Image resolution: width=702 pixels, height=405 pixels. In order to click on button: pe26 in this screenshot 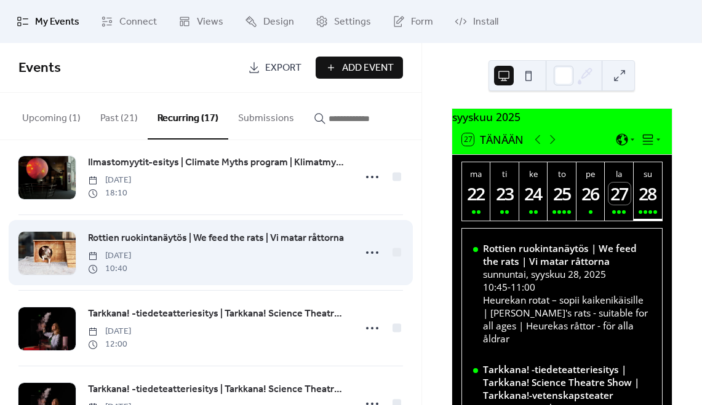, I will do `click(590, 191)`.